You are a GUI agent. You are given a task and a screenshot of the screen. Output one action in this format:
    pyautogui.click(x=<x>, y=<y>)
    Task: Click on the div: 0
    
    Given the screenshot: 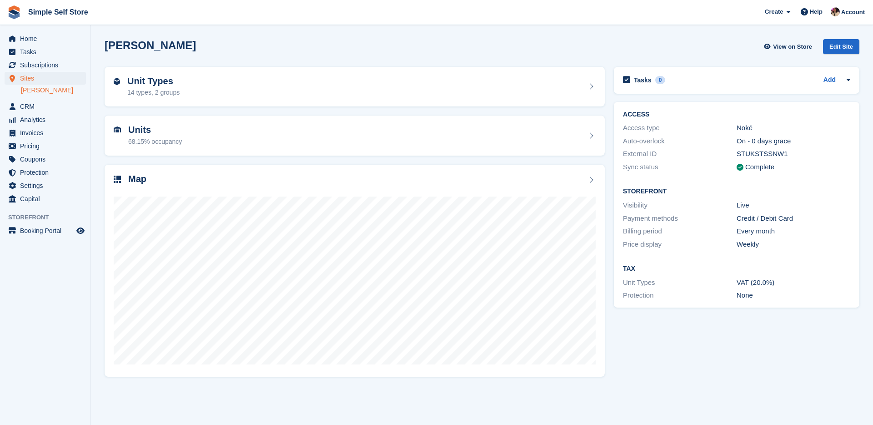 What is the action you would take?
    pyautogui.click(x=661, y=80)
    